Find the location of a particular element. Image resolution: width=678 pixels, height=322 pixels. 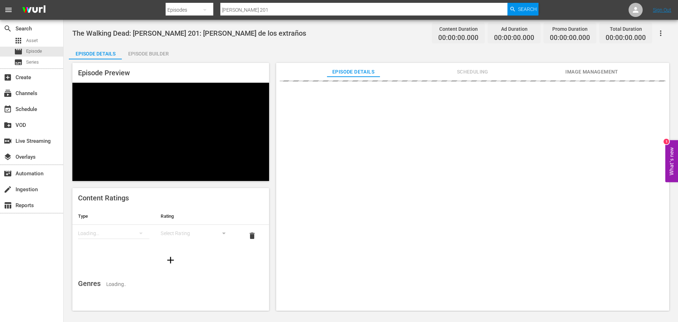

th: Type is located at coordinates (114, 216).